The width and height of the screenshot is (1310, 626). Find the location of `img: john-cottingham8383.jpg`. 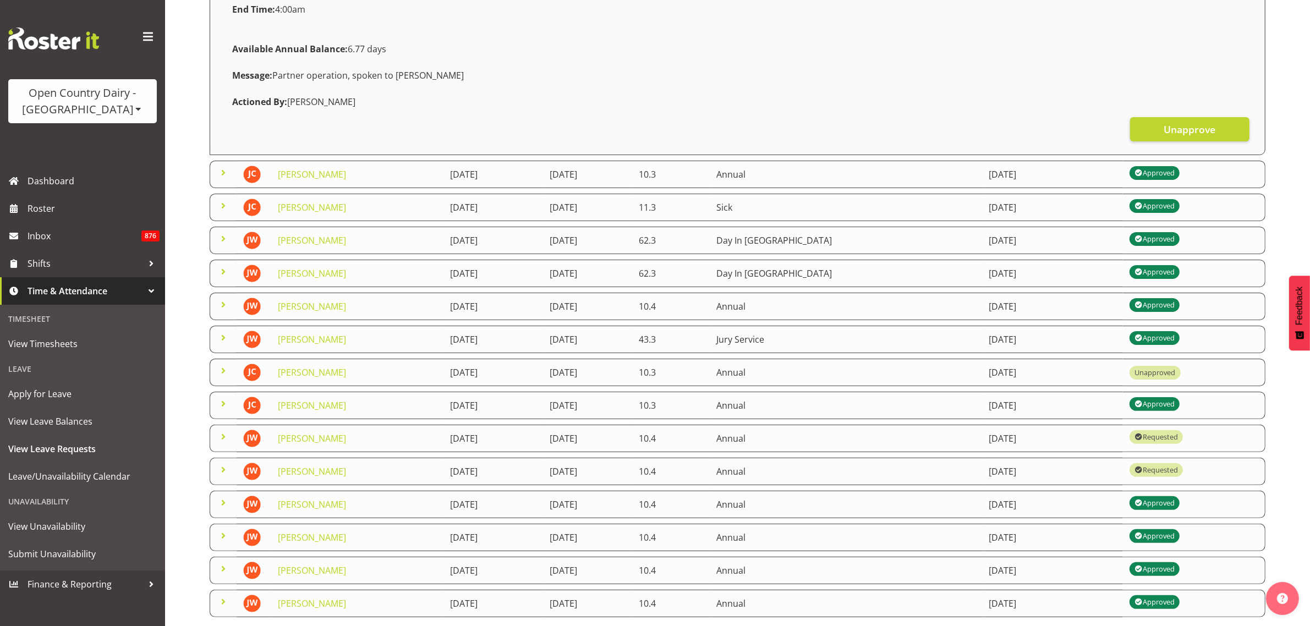

img: john-cottingham8383.jpg is located at coordinates (252, 207).